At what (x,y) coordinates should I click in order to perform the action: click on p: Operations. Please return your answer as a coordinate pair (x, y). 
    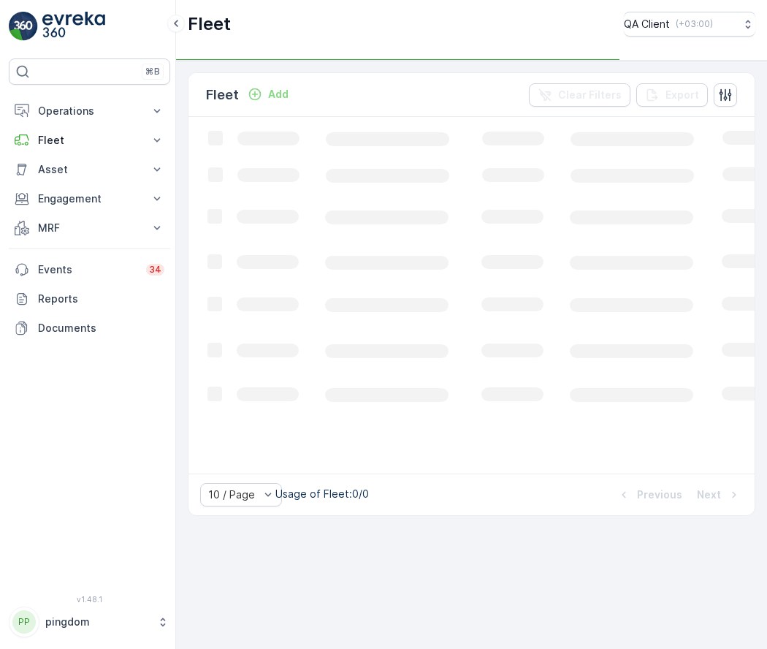
    Looking at the image, I should click on (89, 111).